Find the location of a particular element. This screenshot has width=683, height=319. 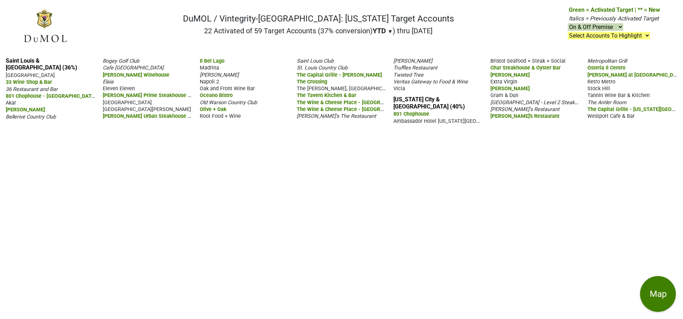

span: Bellerive Country Club is located at coordinates (31, 117).